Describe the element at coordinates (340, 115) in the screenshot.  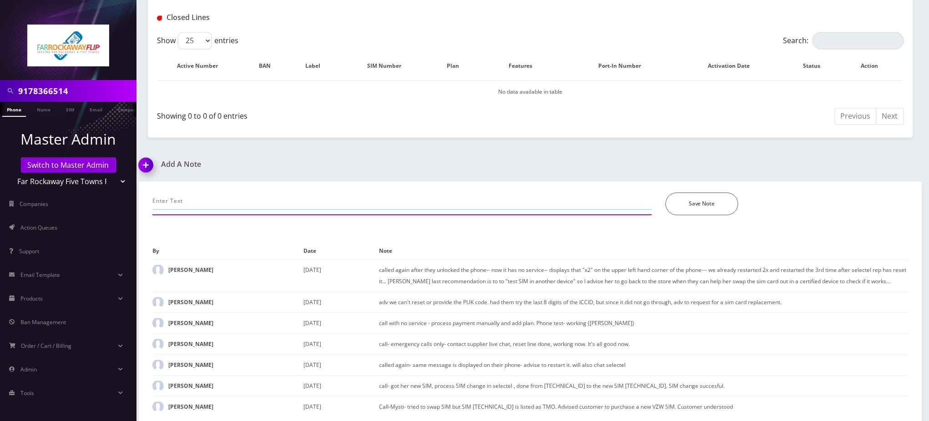
I see `div: Showing 0 to 0 of 0 entries` at that location.